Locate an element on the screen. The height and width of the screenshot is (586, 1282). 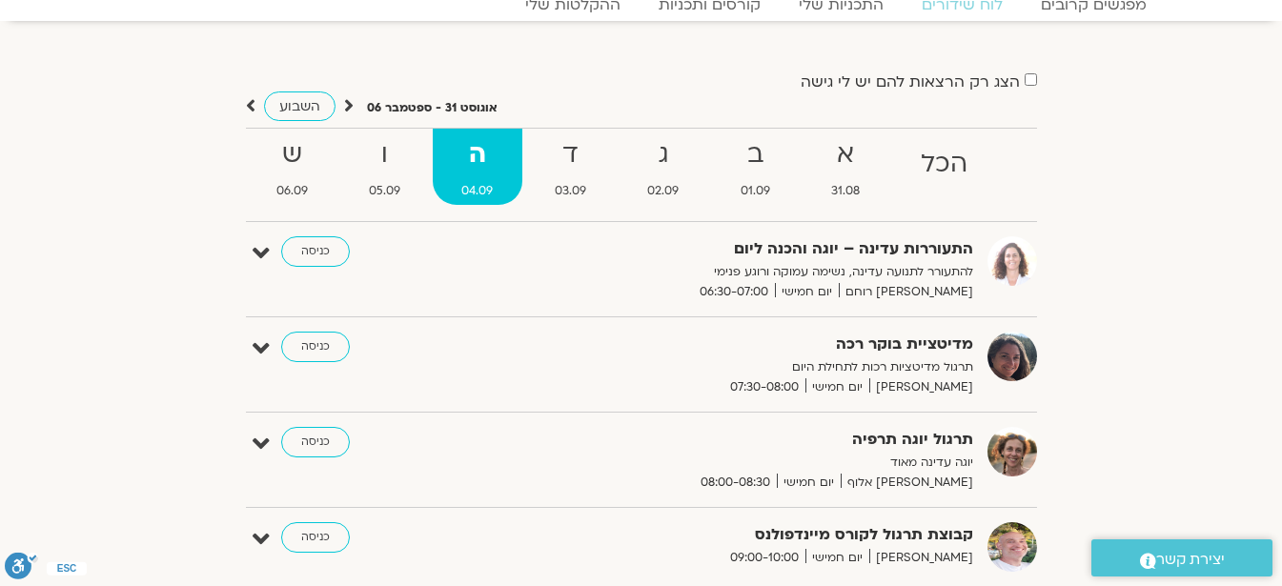
span: 03.09 is located at coordinates (570, 191).